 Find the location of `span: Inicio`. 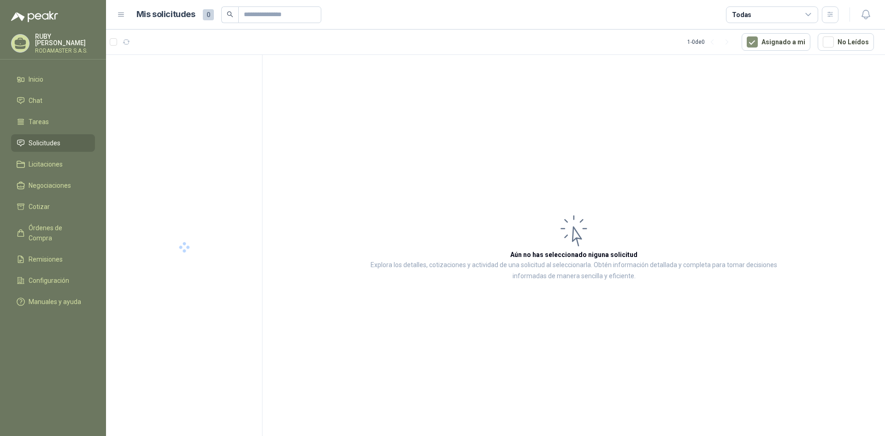

span: Inicio is located at coordinates (36, 79).